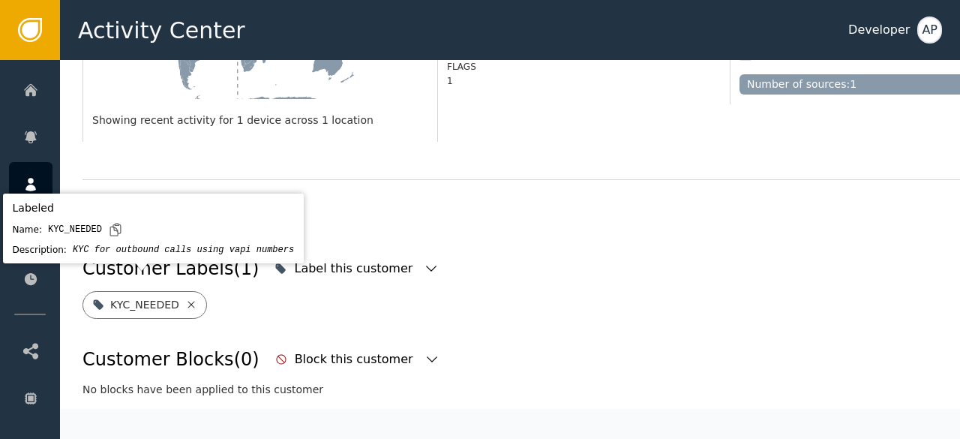 Image resolution: width=960 pixels, height=439 pixels. What do you see at coordinates (260, 120) in the screenshot?
I see `div: Showing recent activity for 1 device across 1 location` at bounding box center [260, 120].